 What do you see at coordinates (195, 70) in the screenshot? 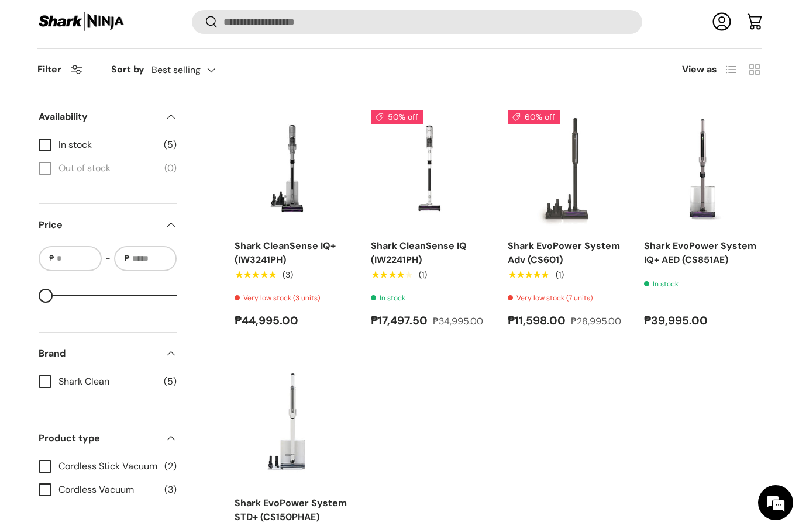
I see `button: Best selling` at bounding box center [195, 70].